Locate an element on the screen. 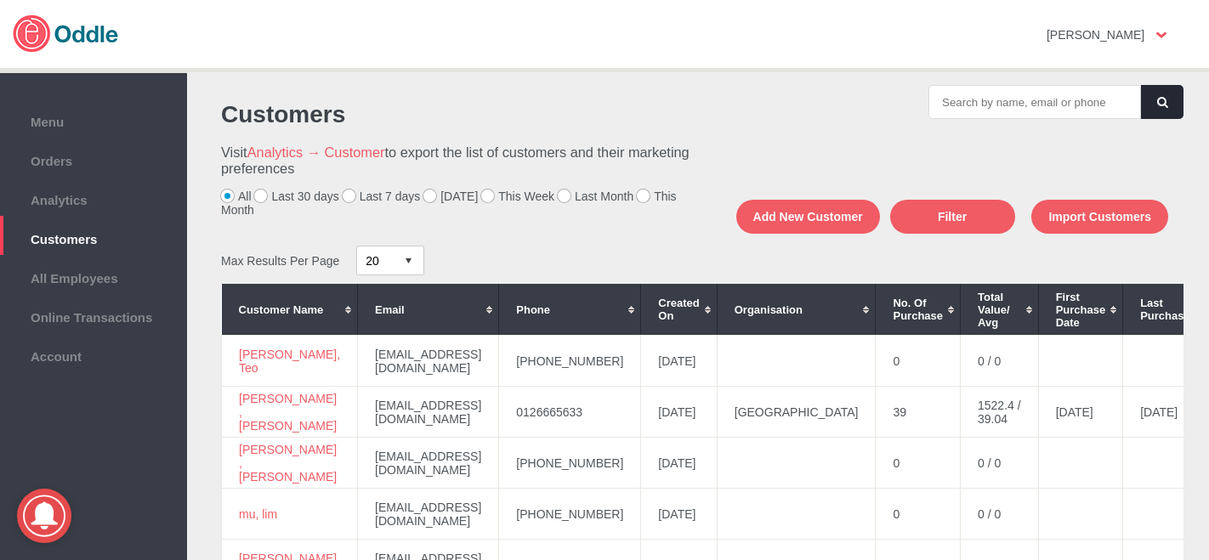 The height and width of the screenshot is (560, 1209). a: Analytics → Customer is located at coordinates (316, 152).